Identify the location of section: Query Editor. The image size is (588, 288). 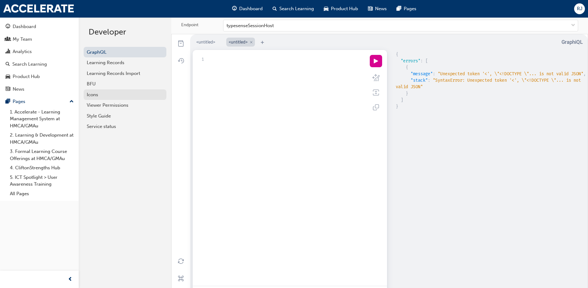
(290, 168).